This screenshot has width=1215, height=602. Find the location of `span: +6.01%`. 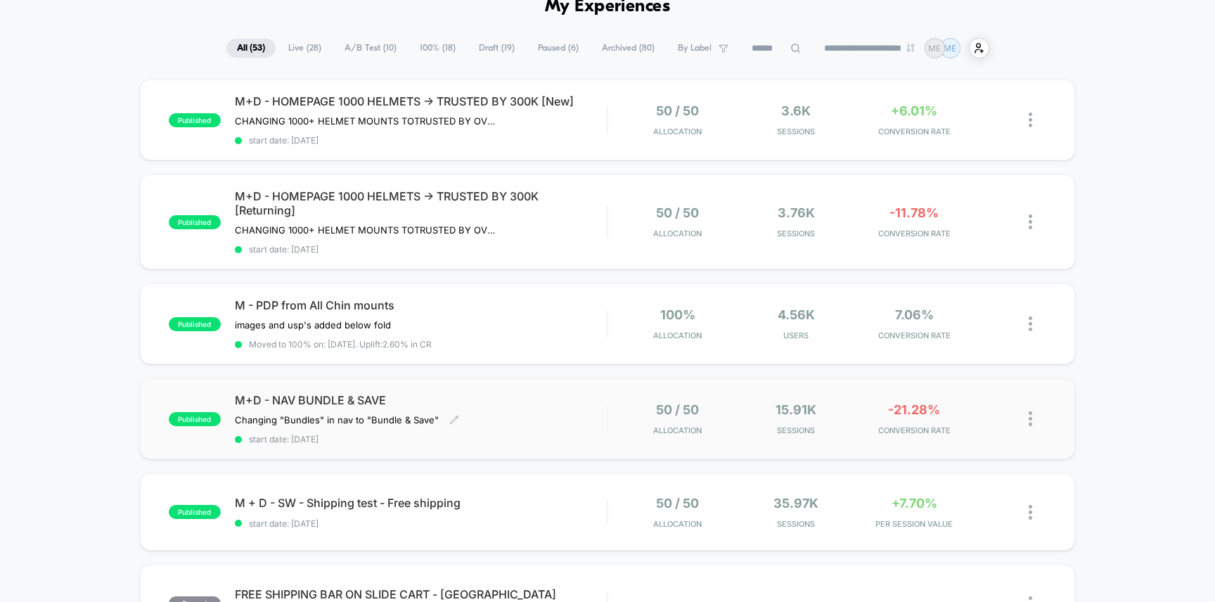

span: +6.01% is located at coordinates (914, 110).